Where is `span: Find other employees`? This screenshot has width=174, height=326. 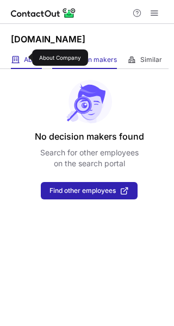 span: Find other employees is located at coordinates (82, 190).